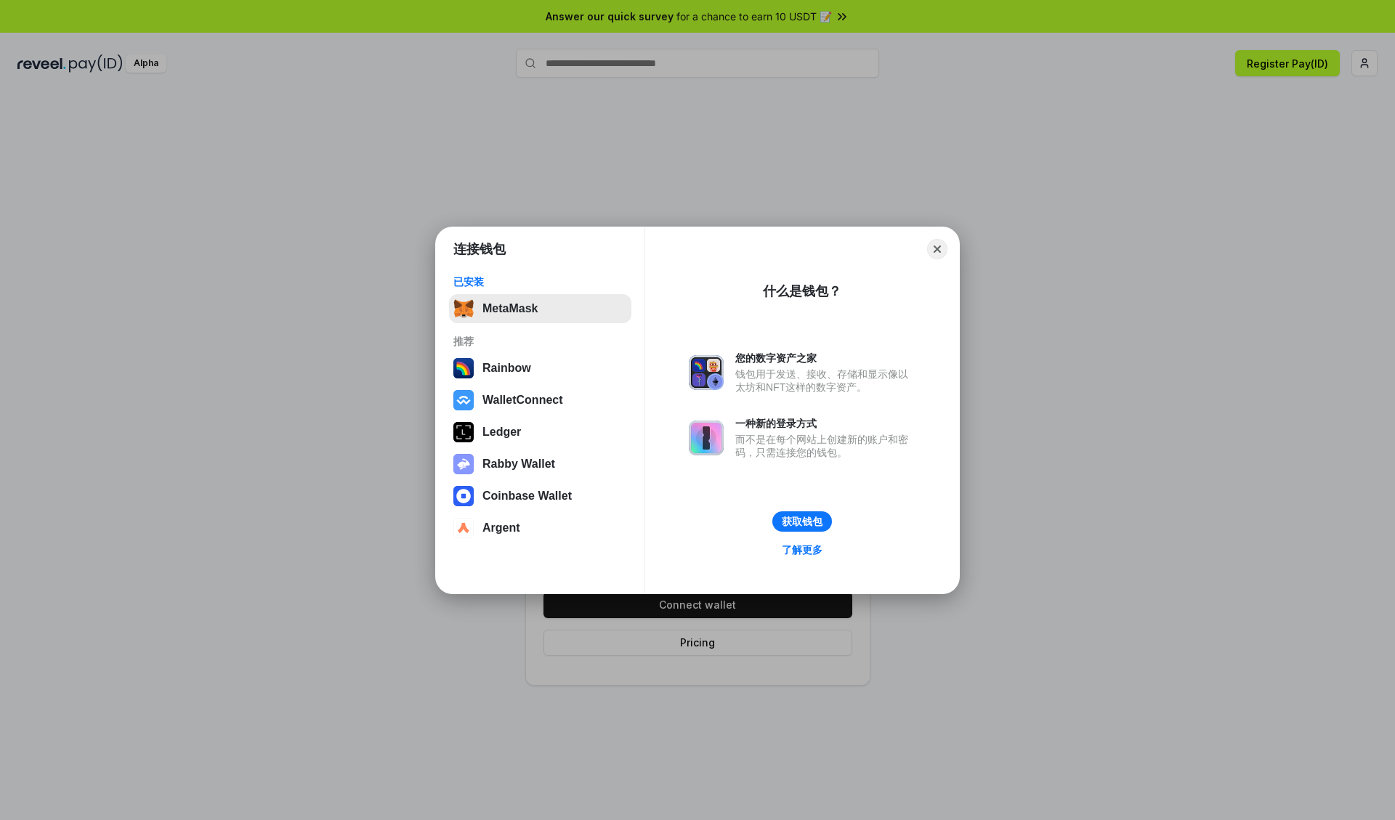  Describe the element at coordinates (540, 496) in the screenshot. I see `button: Coinbase Wallet` at that location.